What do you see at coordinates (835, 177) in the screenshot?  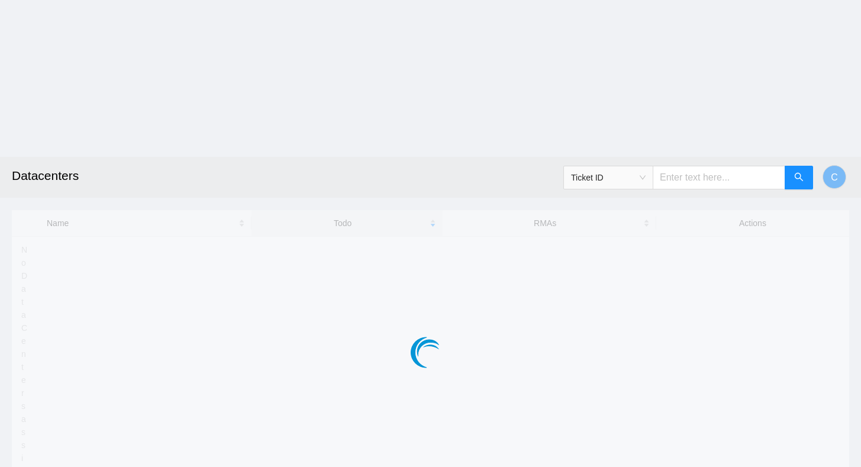 I see `span: C` at bounding box center [835, 177].